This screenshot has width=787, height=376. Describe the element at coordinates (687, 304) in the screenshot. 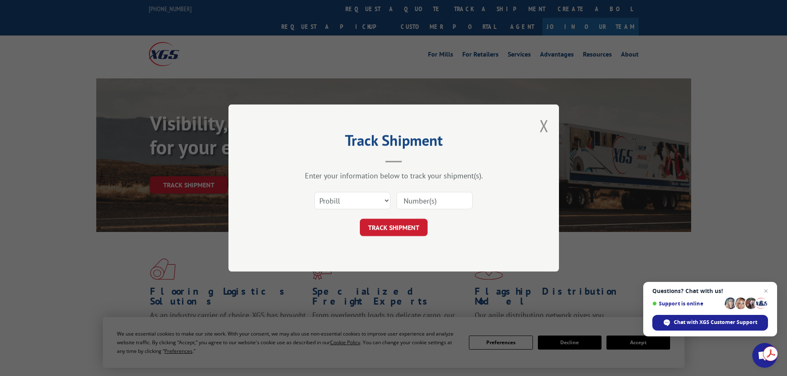

I see `span: Support is online` at that location.